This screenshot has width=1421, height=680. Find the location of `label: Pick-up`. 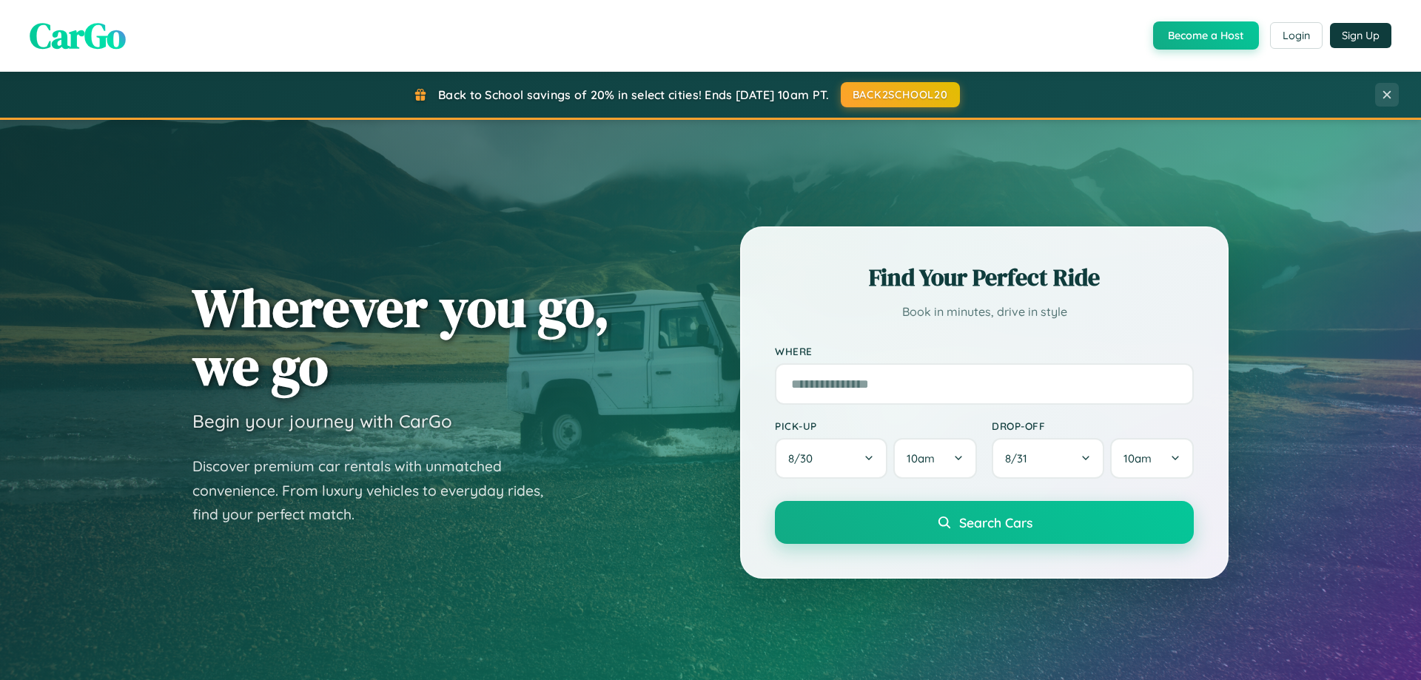

label: Pick-up is located at coordinates (876, 426).